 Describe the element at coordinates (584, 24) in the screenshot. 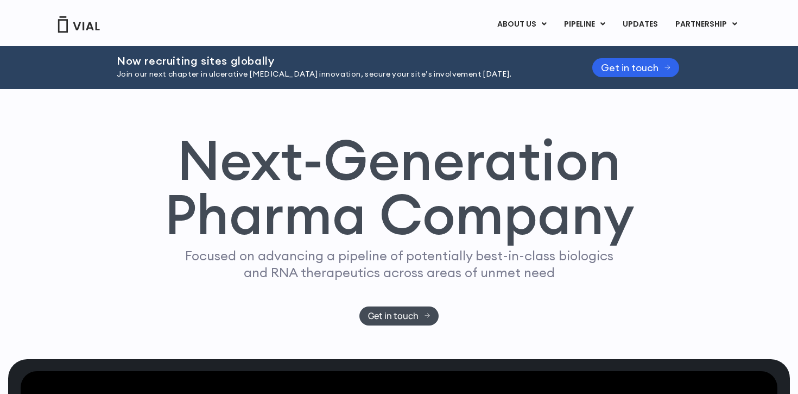

I see `a: PIPELINEMenu Toggle` at that location.